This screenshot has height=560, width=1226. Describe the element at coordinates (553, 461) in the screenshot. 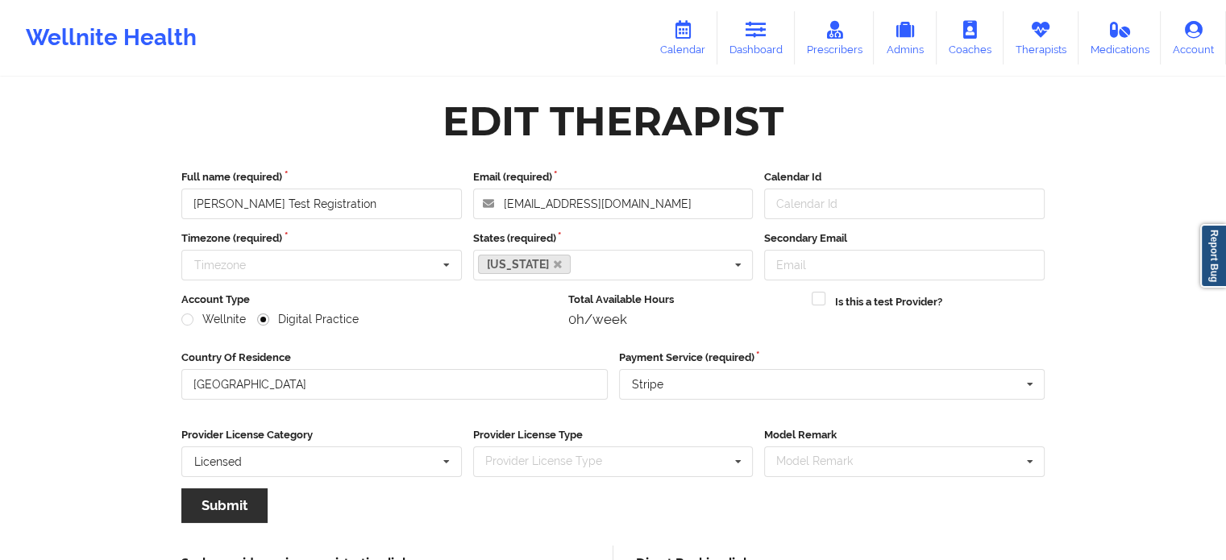

I see `div: Provider License Type` at that location.